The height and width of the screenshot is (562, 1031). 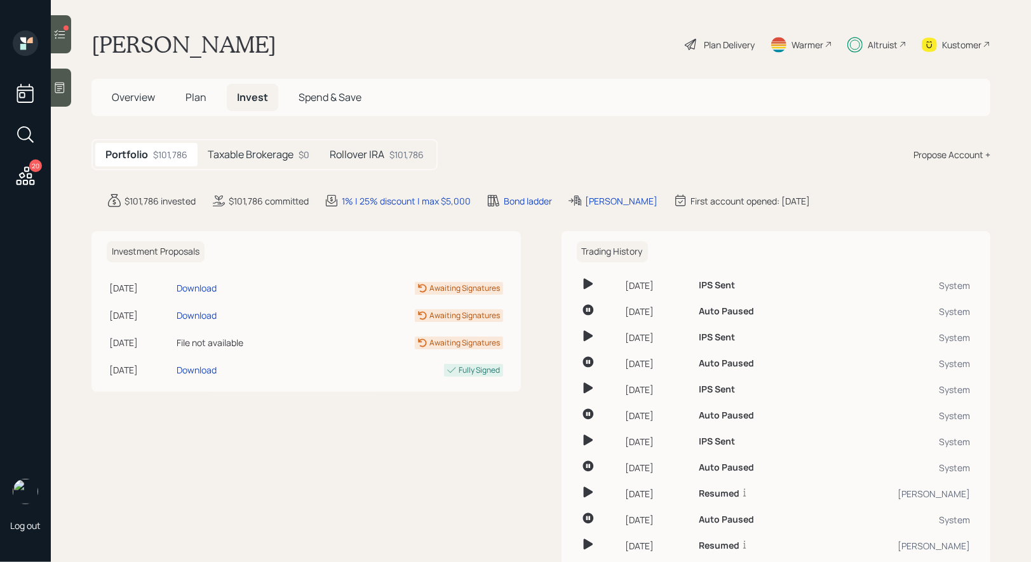 I want to click on h6: Trading History, so click(x=612, y=251).